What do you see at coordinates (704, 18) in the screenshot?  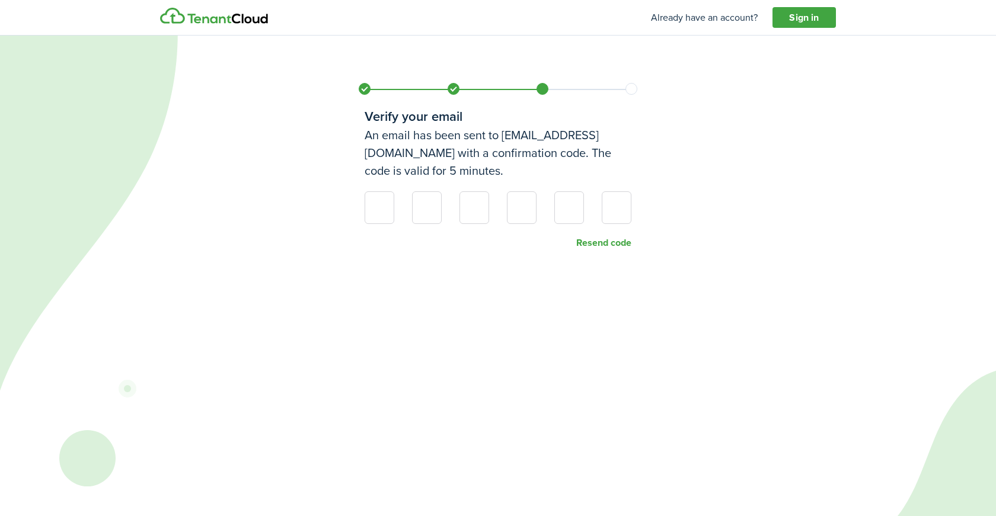 I see `p: Already have an account?` at bounding box center [704, 18].